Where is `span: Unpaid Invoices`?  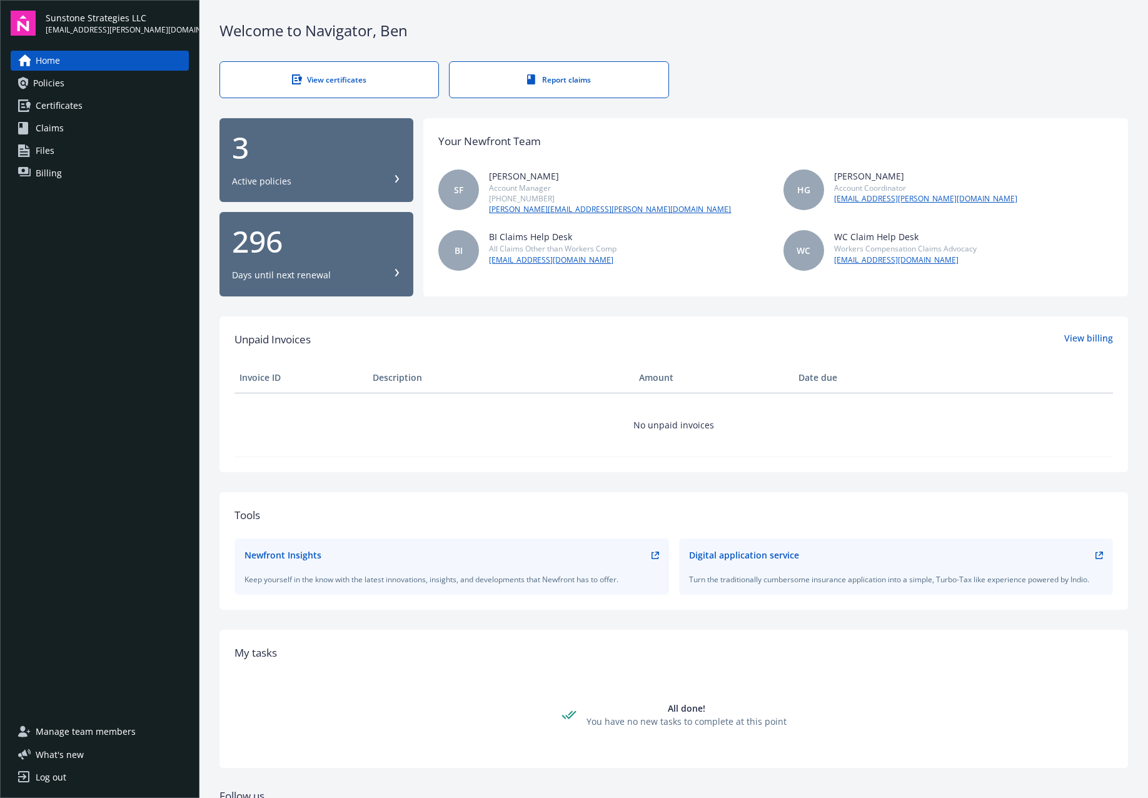 span: Unpaid Invoices is located at coordinates (273, 340).